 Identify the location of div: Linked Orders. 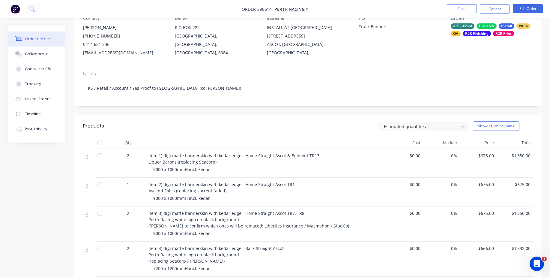
(38, 99).